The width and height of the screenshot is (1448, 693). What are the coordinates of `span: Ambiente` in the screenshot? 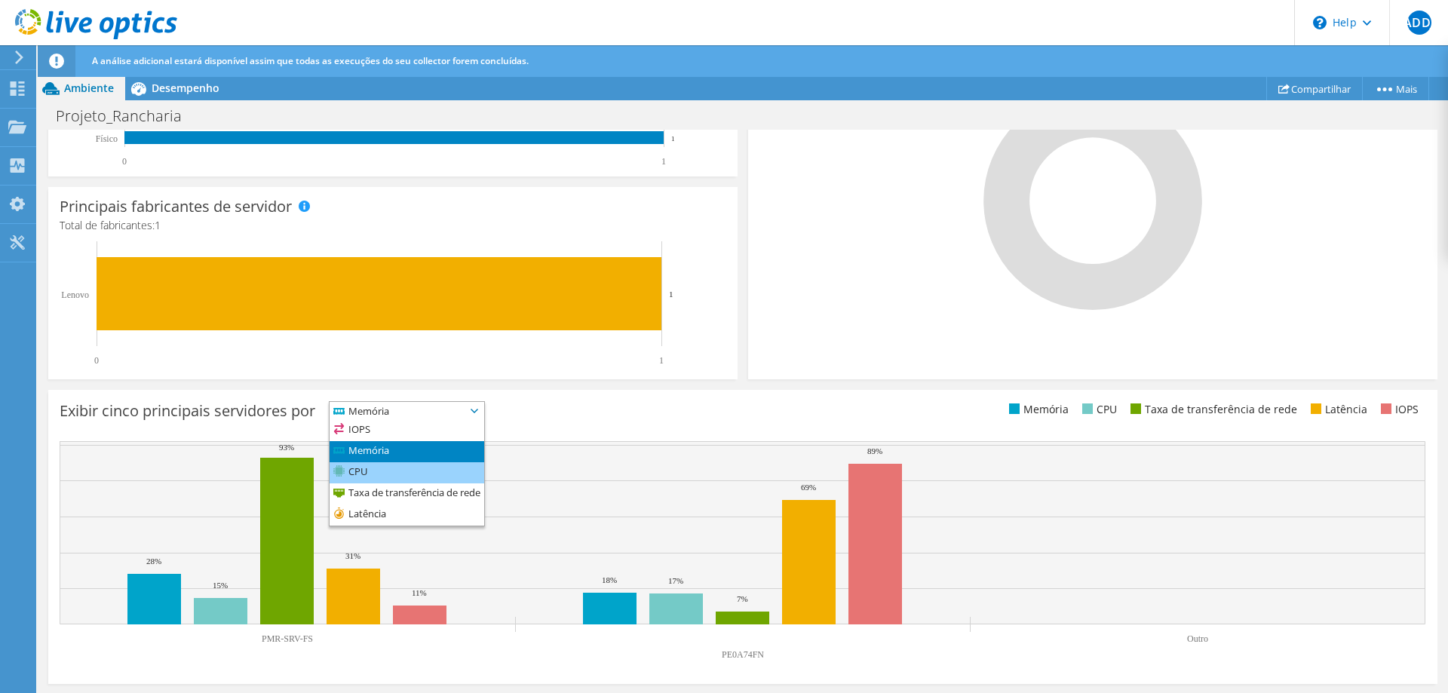 It's located at (89, 87).